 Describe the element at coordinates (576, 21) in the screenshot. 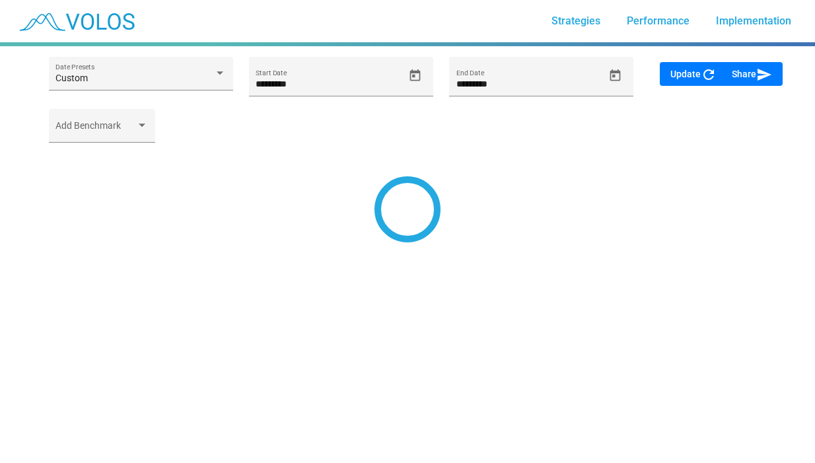

I see `a: Strategies` at that location.